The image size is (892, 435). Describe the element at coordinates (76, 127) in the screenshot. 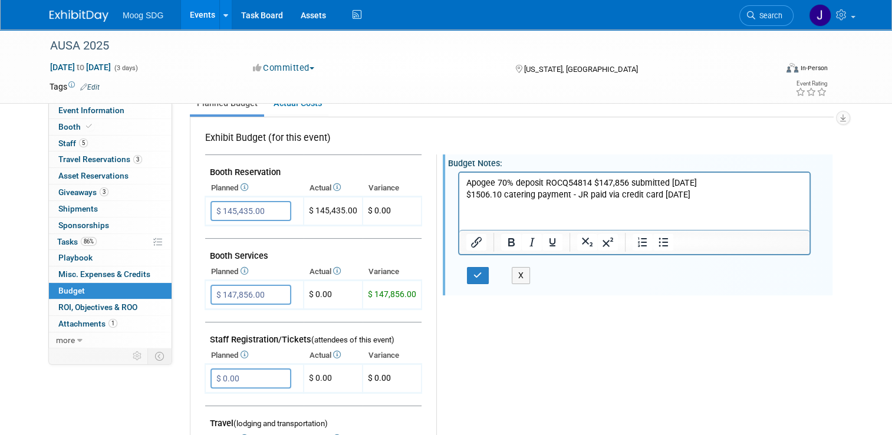

I see `span: Booth` at that location.